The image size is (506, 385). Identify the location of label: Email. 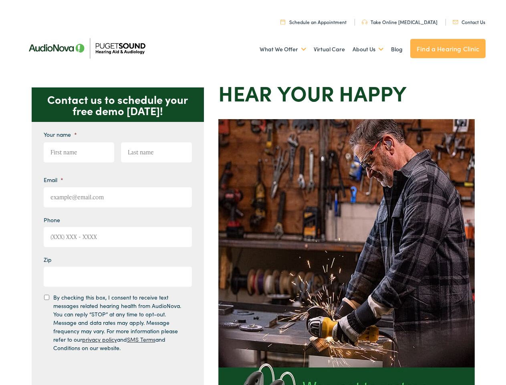
(53, 179).